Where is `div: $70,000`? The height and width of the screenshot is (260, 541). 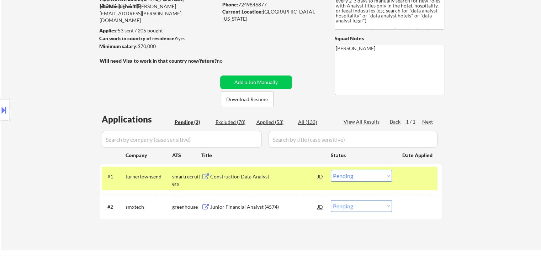 div: $70,000 is located at coordinates (158, 46).